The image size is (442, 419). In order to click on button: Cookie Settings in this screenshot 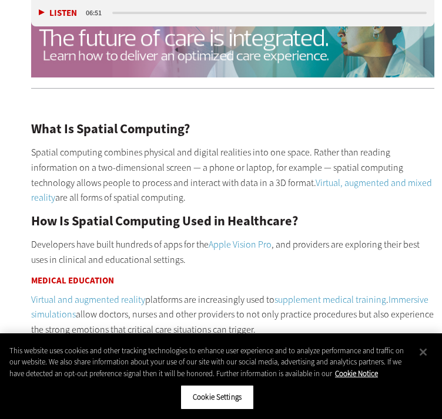, I will do `click(217, 398)`.